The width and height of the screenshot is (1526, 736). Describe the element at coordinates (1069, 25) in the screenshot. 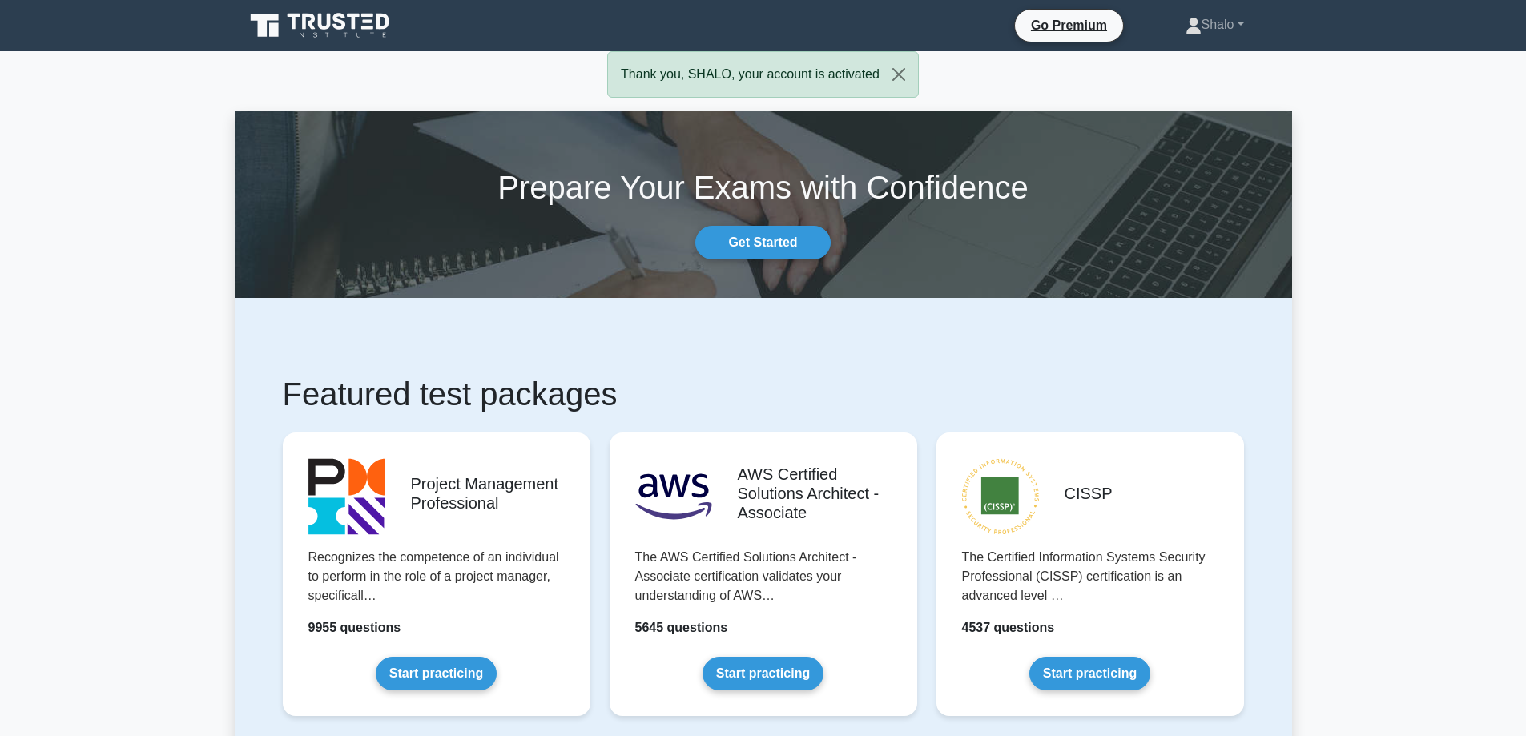

I see `a: Go Premium` at that location.